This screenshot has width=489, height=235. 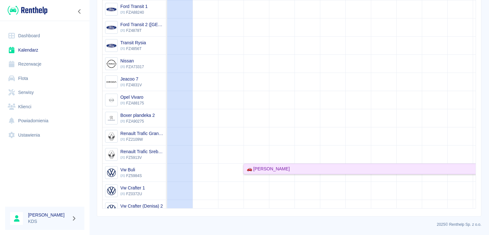 What do you see at coordinates (133, 194) in the screenshot?
I see `p: FZ0372U` at bounding box center [133, 194].